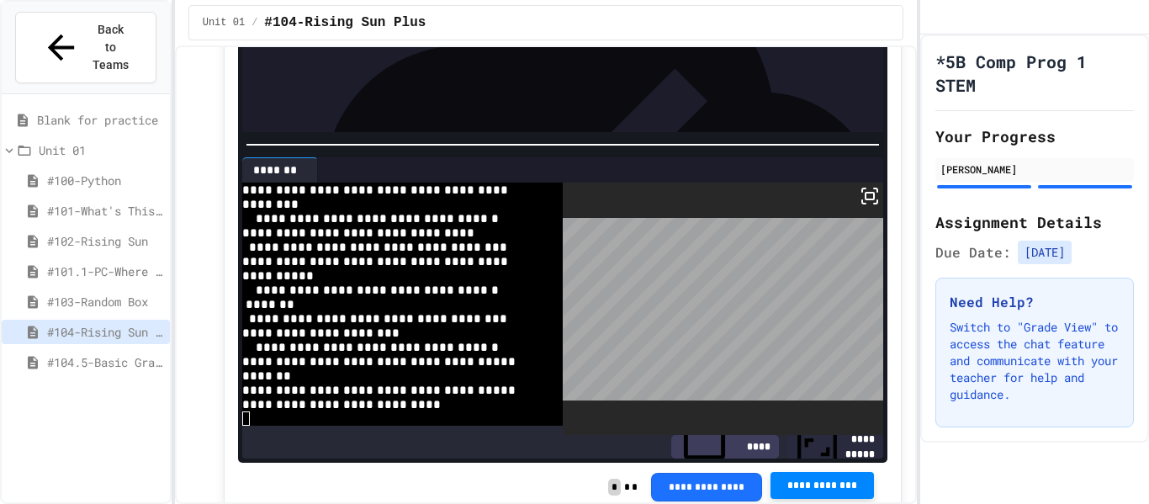  Describe the element at coordinates (105, 241) in the screenshot. I see `span: #102-Rising Sun` at that location.